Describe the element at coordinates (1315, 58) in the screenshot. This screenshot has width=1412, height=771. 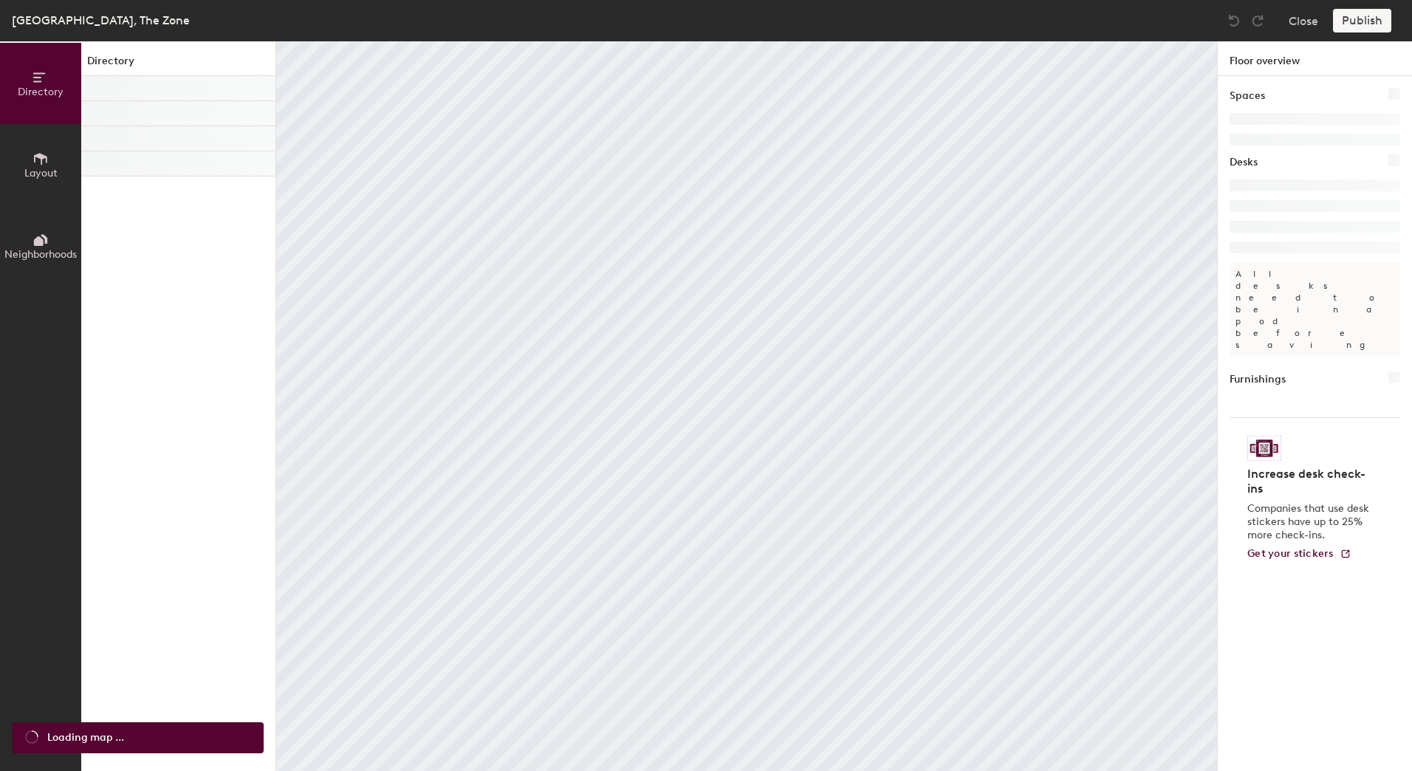
I see `h1: Floor overview` at that location.